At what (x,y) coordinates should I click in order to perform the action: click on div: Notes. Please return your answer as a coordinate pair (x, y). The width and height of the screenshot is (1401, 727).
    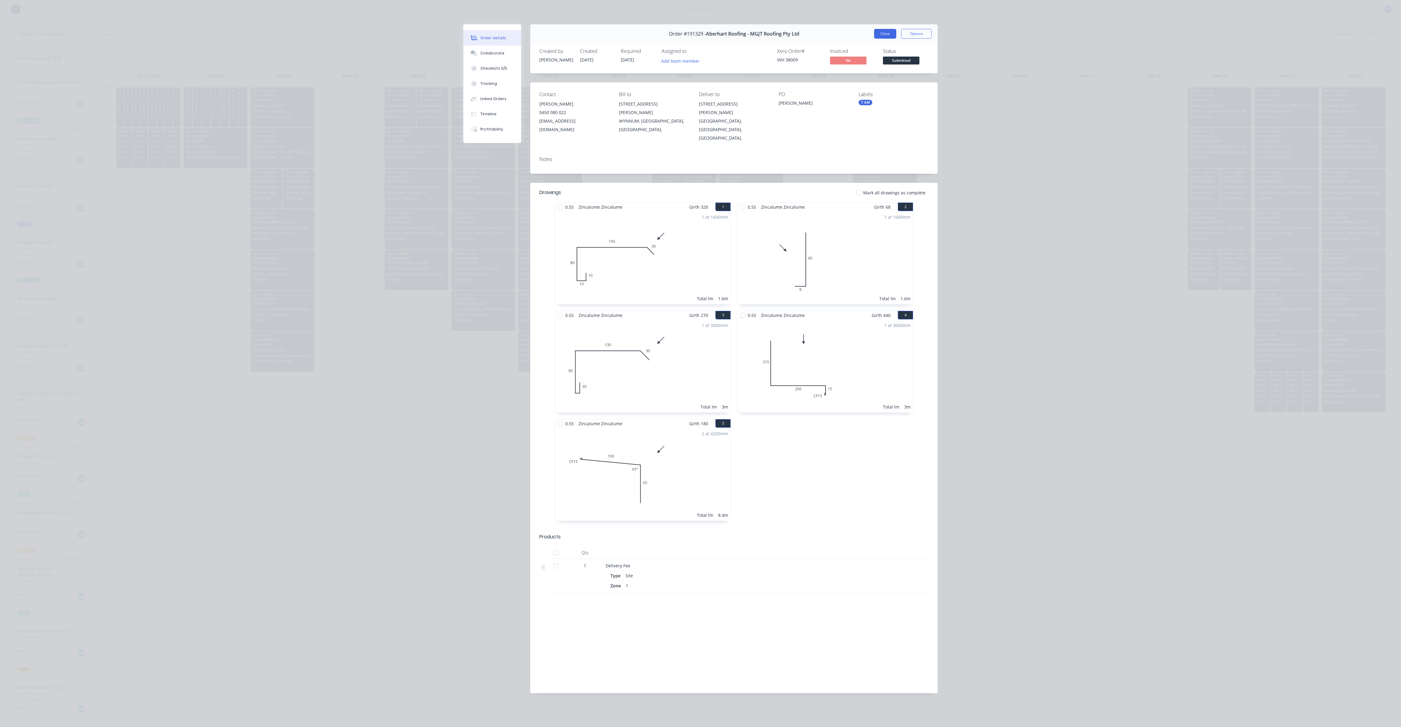
    Looking at the image, I should click on (734, 159).